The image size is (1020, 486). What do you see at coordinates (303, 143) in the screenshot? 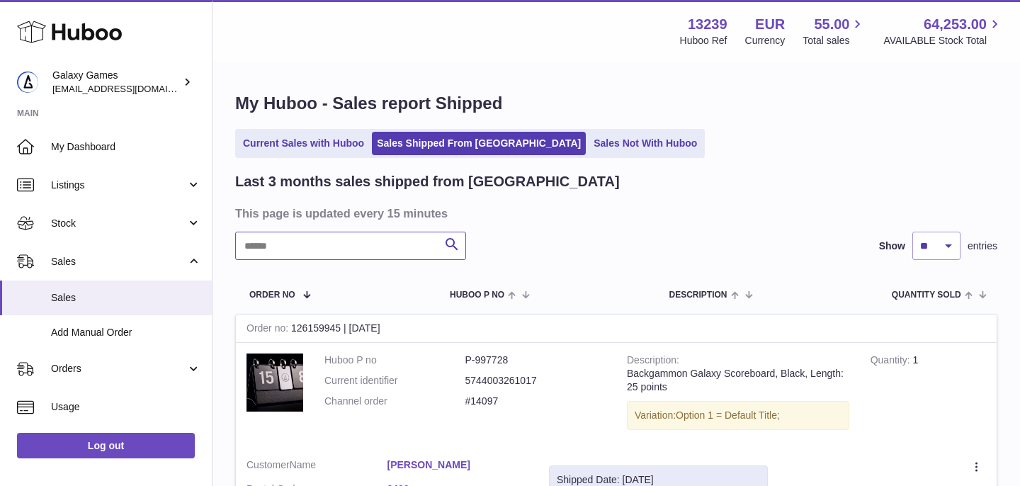
I see `a: Current Sales with Huboo` at bounding box center [303, 143].